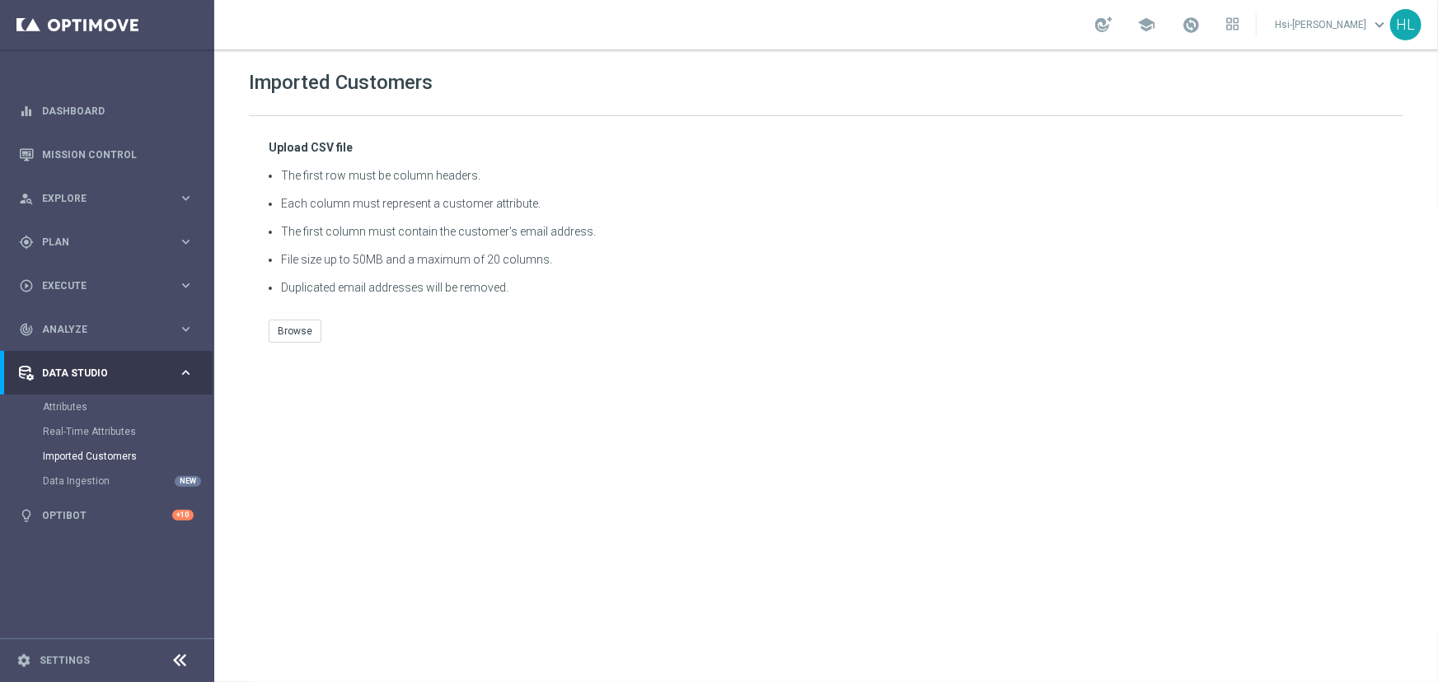 The width and height of the screenshot is (1438, 682). What do you see at coordinates (106, 516) in the screenshot?
I see `div: lightbulb Optibot +10` at bounding box center [106, 516].